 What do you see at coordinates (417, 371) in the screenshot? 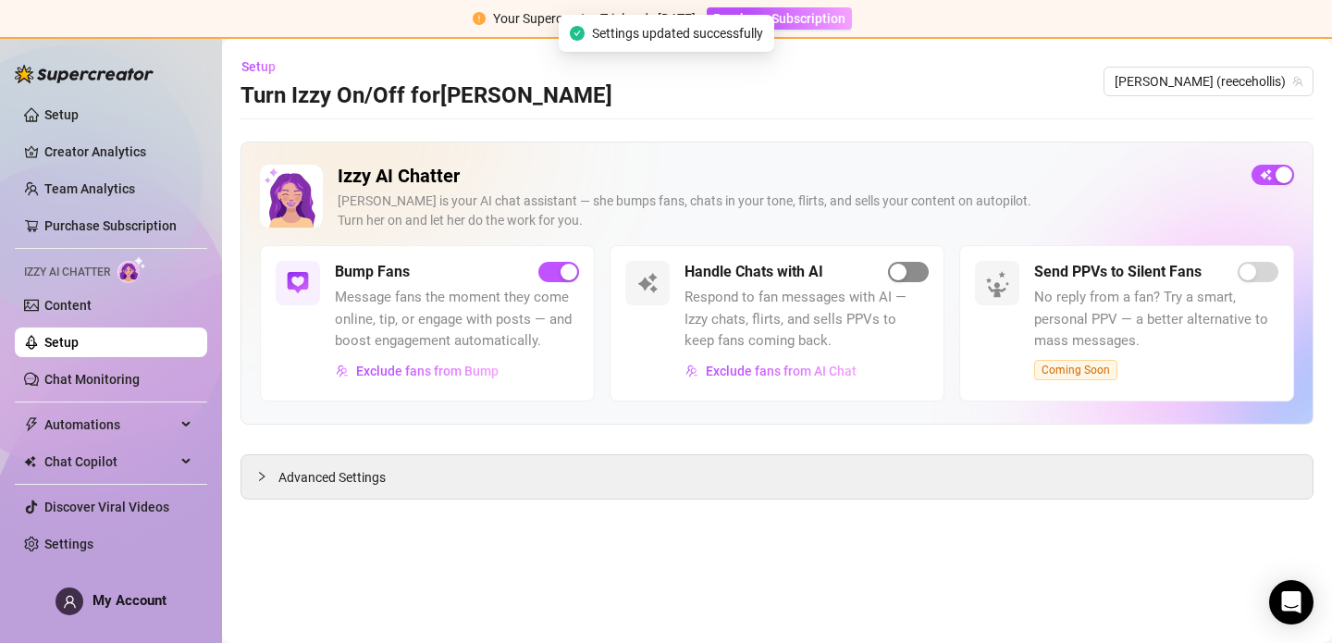
I see `button: Exclude fans from Bump` at bounding box center [417, 371].